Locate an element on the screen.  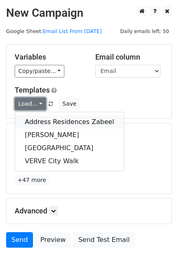
a: Address Residences Zabeel is located at coordinates (69, 122).